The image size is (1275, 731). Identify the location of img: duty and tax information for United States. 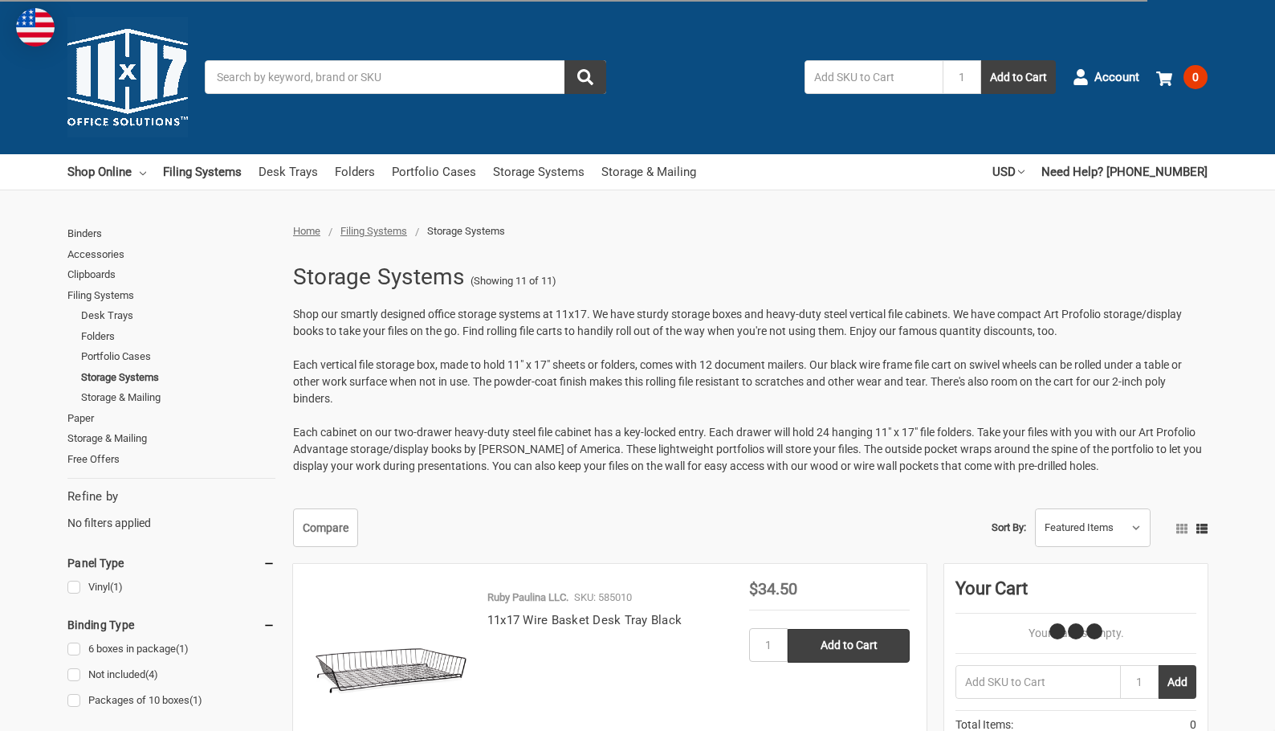
(35, 27).